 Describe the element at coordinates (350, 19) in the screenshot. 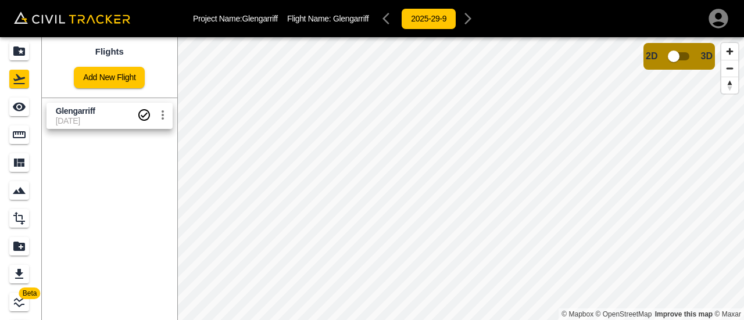

I see `span: Glengarriff` at that location.